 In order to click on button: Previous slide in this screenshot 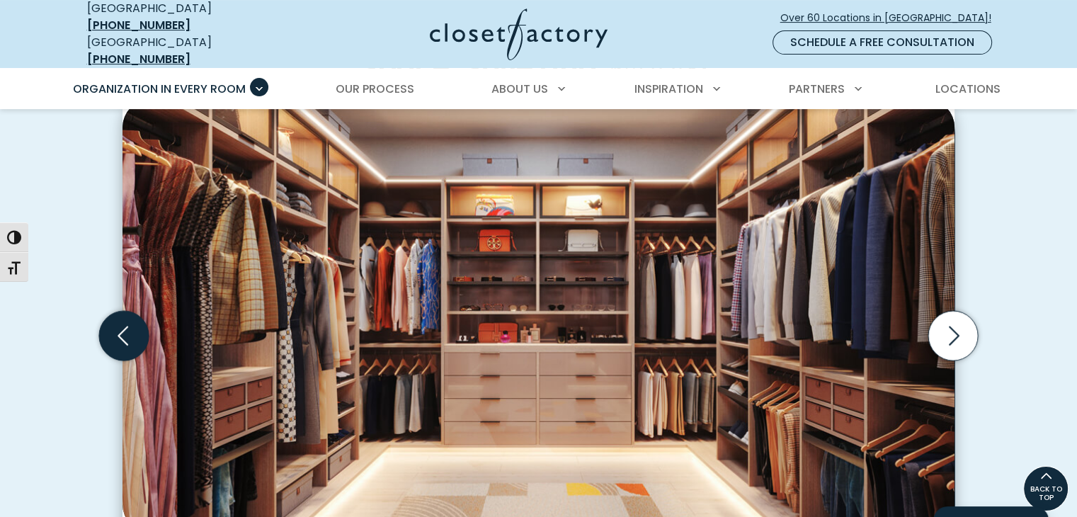, I will do `click(124, 336)`.